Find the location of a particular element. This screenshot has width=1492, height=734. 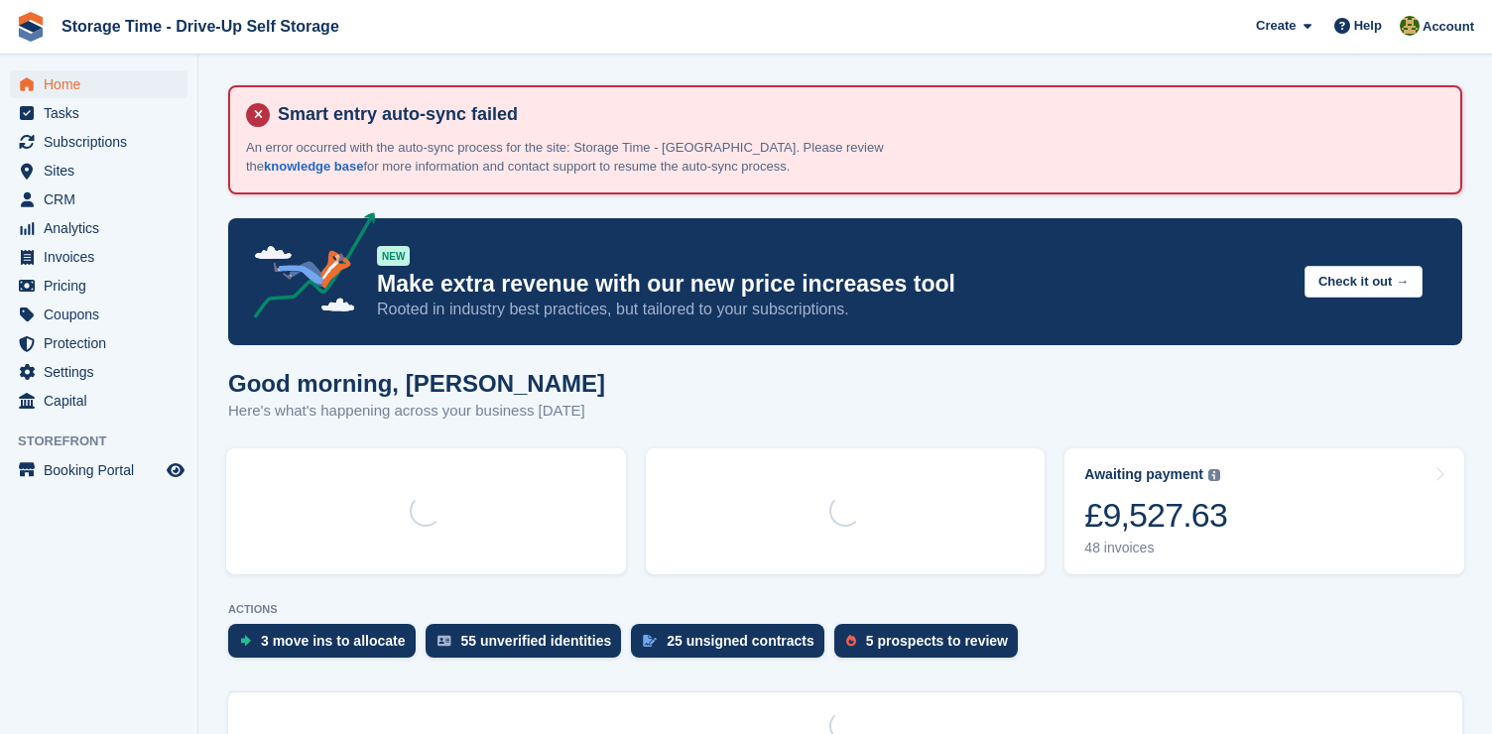

div: 25 unsigned contracts is located at coordinates (740, 641).